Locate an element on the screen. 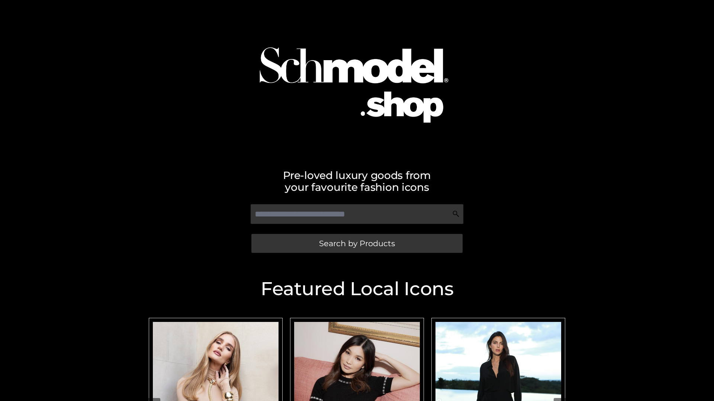 This screenshot has width=714, height=401. img: Search Icon is located at coordinates (456, 214).